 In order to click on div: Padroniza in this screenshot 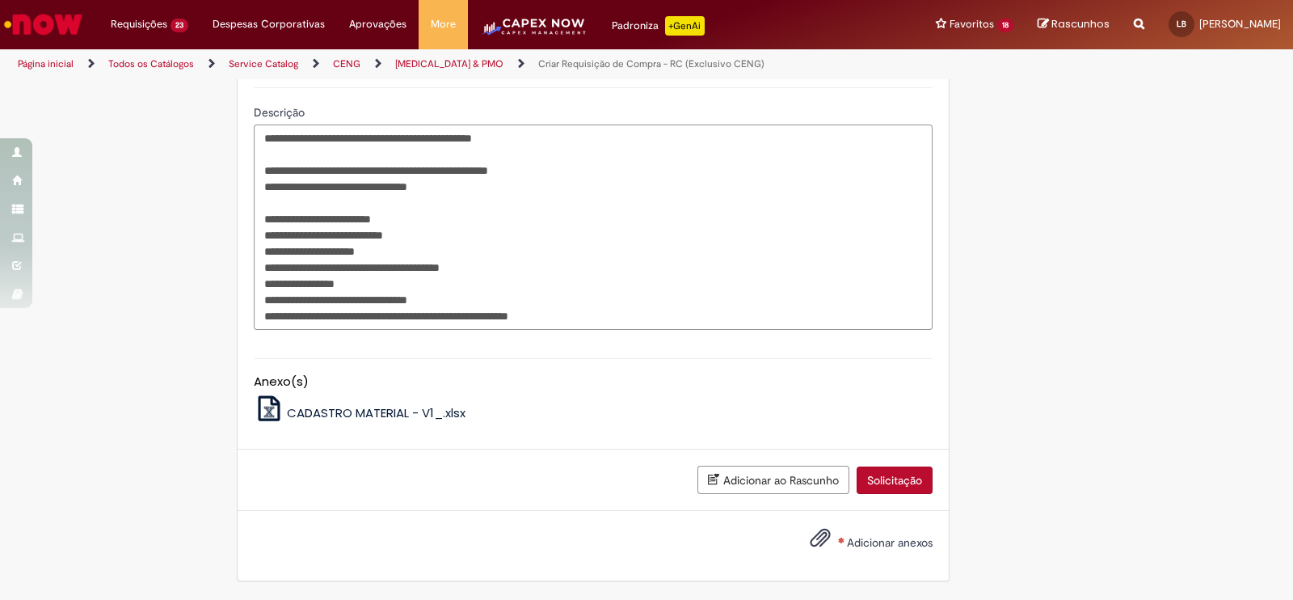, I will do `click(658, 26)`.